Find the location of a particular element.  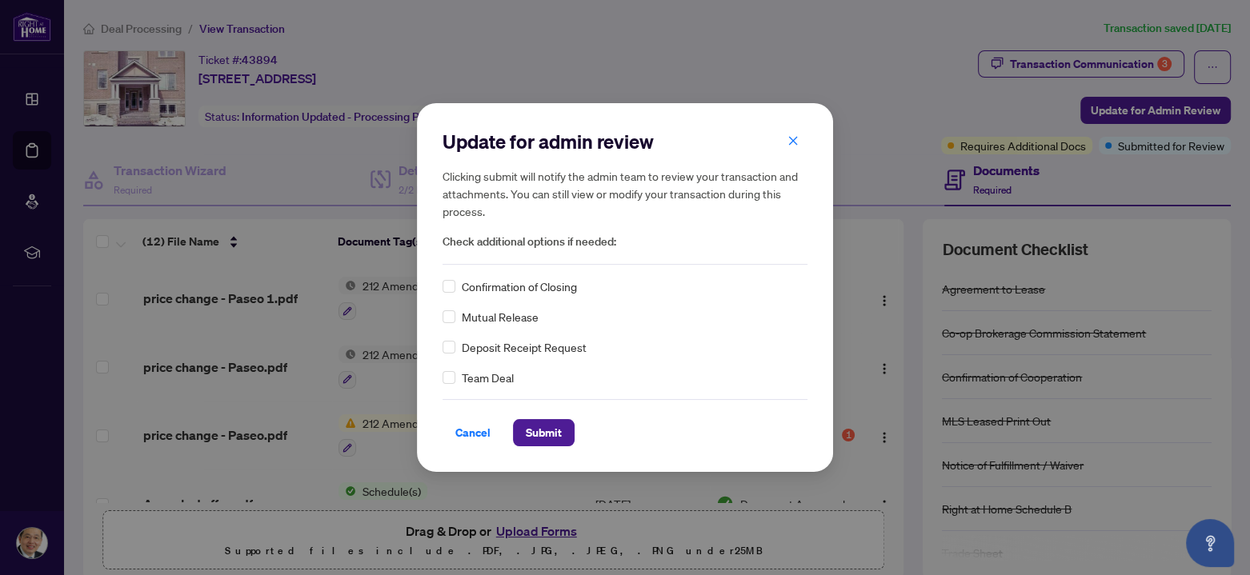

button: Cancel is located at coordinates (473, 433).